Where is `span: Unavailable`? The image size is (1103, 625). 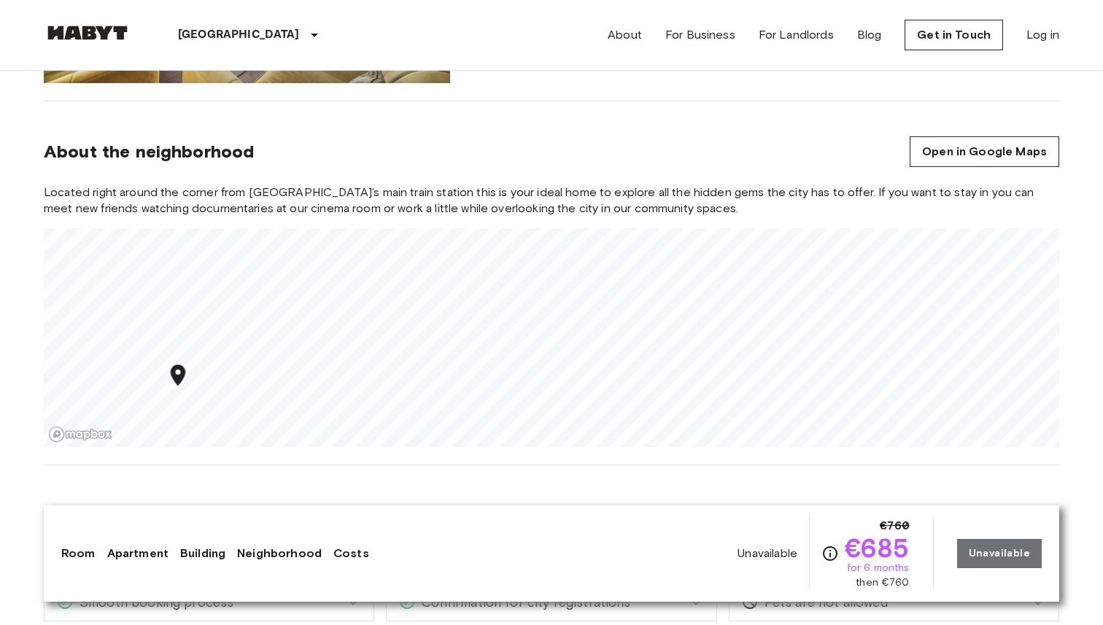 span: Unavailable is located at coordinates (768, 554).